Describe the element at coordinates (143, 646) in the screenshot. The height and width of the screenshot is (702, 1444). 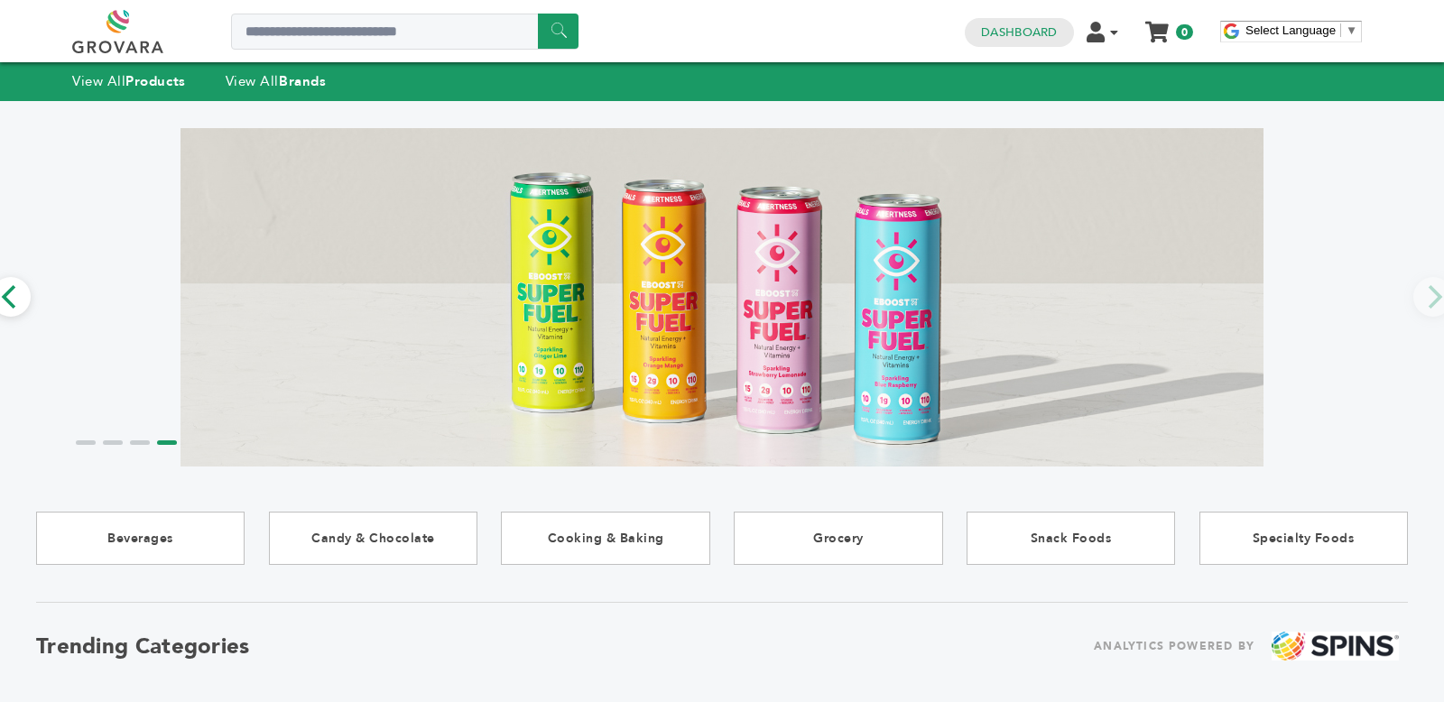
I see `h2: Trending Categories` at that location.